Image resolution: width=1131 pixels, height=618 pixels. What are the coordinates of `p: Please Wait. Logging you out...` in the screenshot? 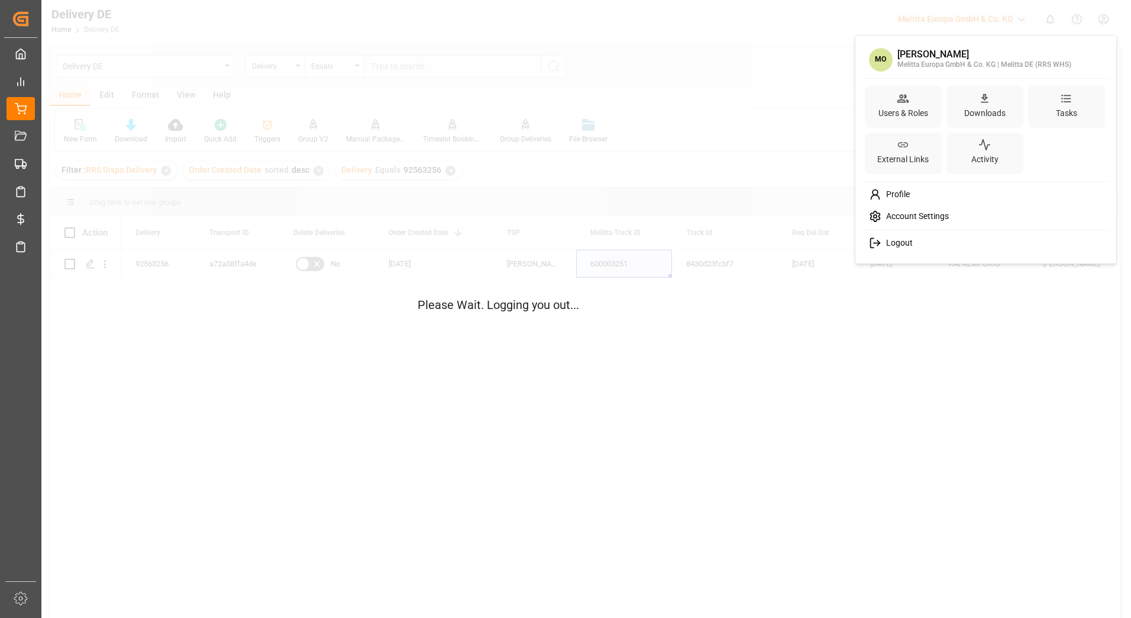 It's located at (566, 305).